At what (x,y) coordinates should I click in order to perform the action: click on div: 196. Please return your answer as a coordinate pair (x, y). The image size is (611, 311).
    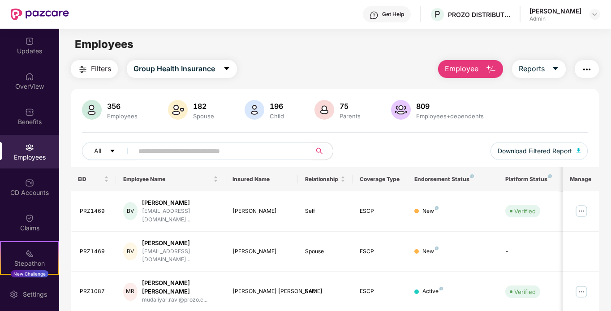
    Looking at the image, I should click on (277, 106).